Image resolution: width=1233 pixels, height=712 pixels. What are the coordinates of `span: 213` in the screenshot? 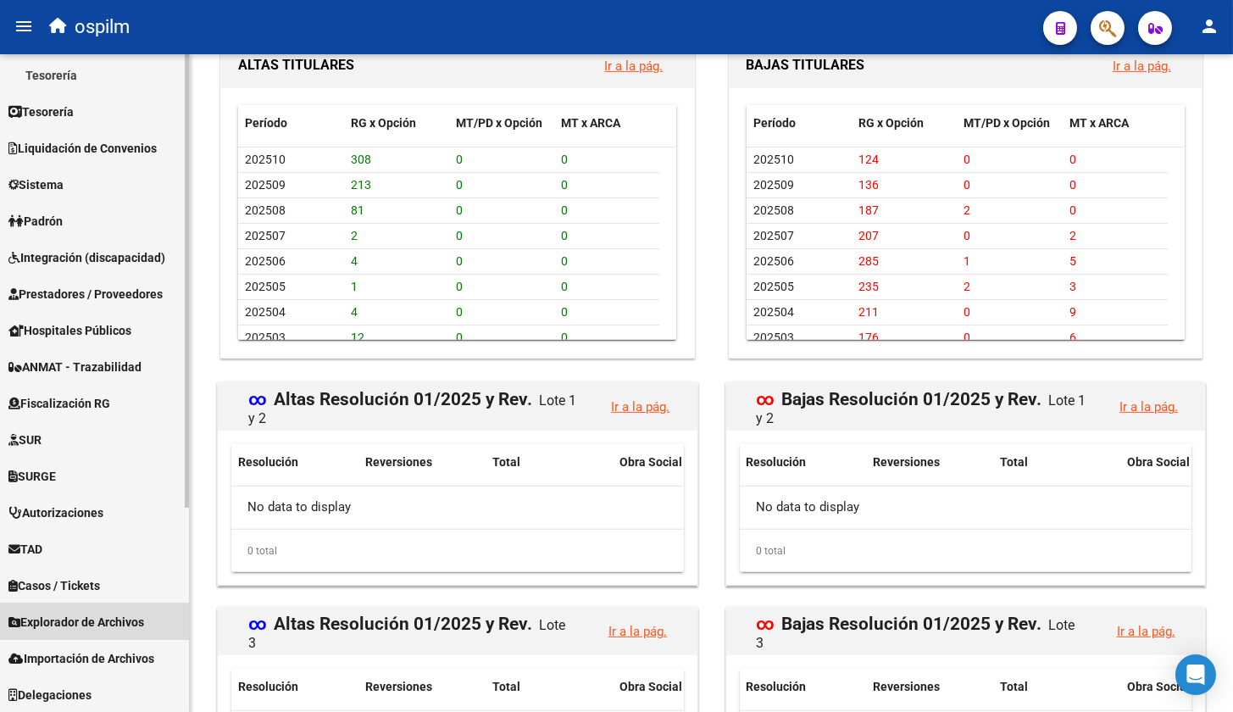 It's located at (361, 185).